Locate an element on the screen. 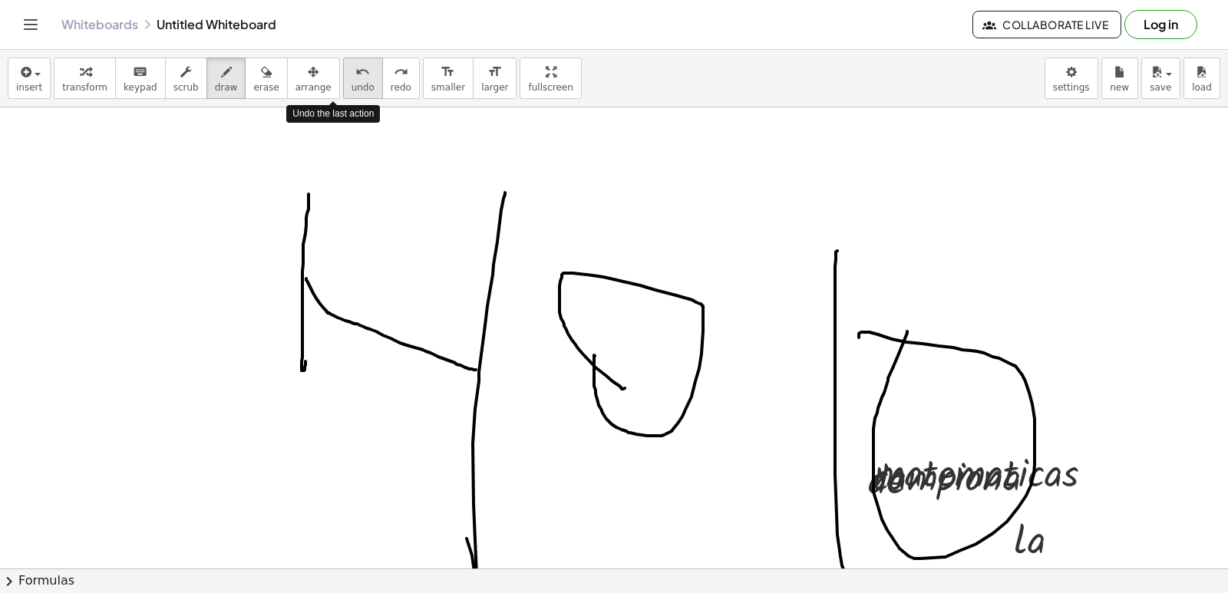  button: fullscreen is located at coordinates (550, 78).